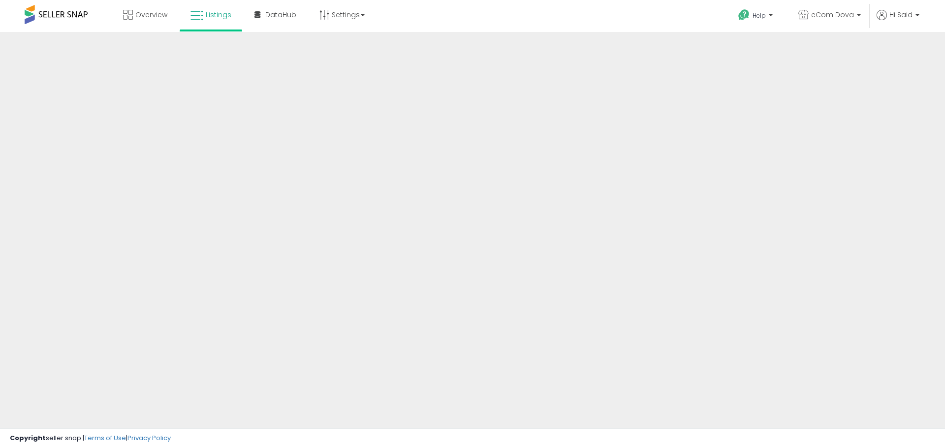 This screenshot has width=945, height=448. What do you see at coordinates (90, 438) in the screenshot?
I see `div: seller snap | |` at bounding box center [90, 438].